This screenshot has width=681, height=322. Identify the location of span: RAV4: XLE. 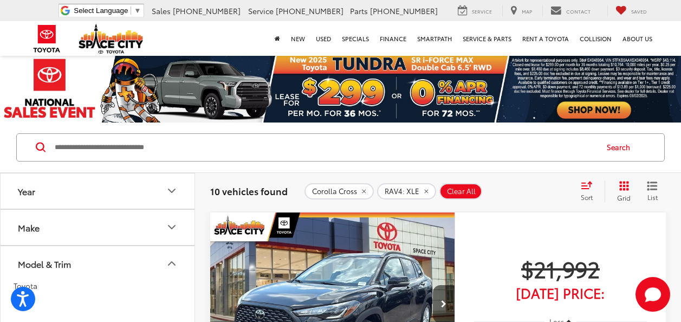
(402, 191).